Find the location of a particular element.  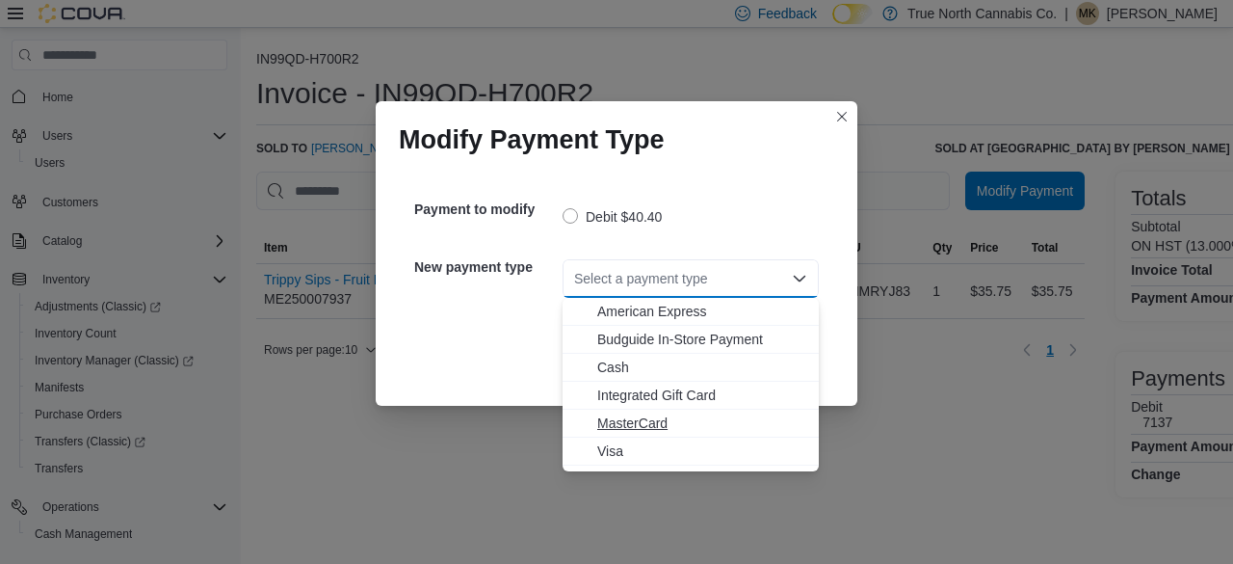

button: American Express is located at coordinates (691, 311).